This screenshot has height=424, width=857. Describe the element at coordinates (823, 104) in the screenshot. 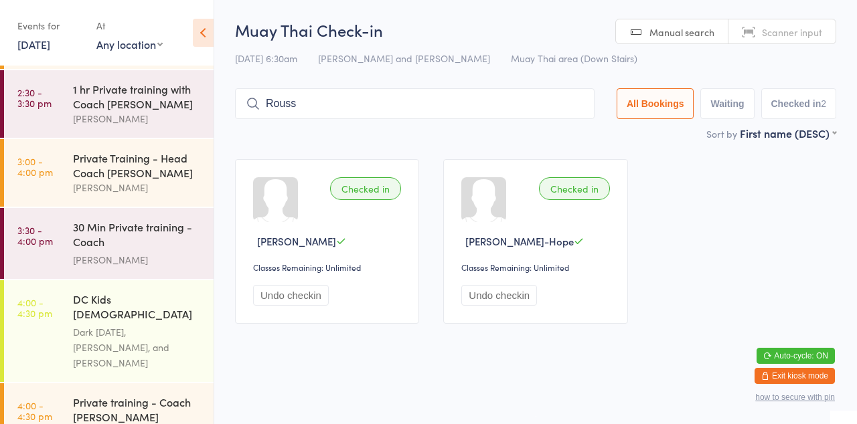

I see `div: 2` at that location.